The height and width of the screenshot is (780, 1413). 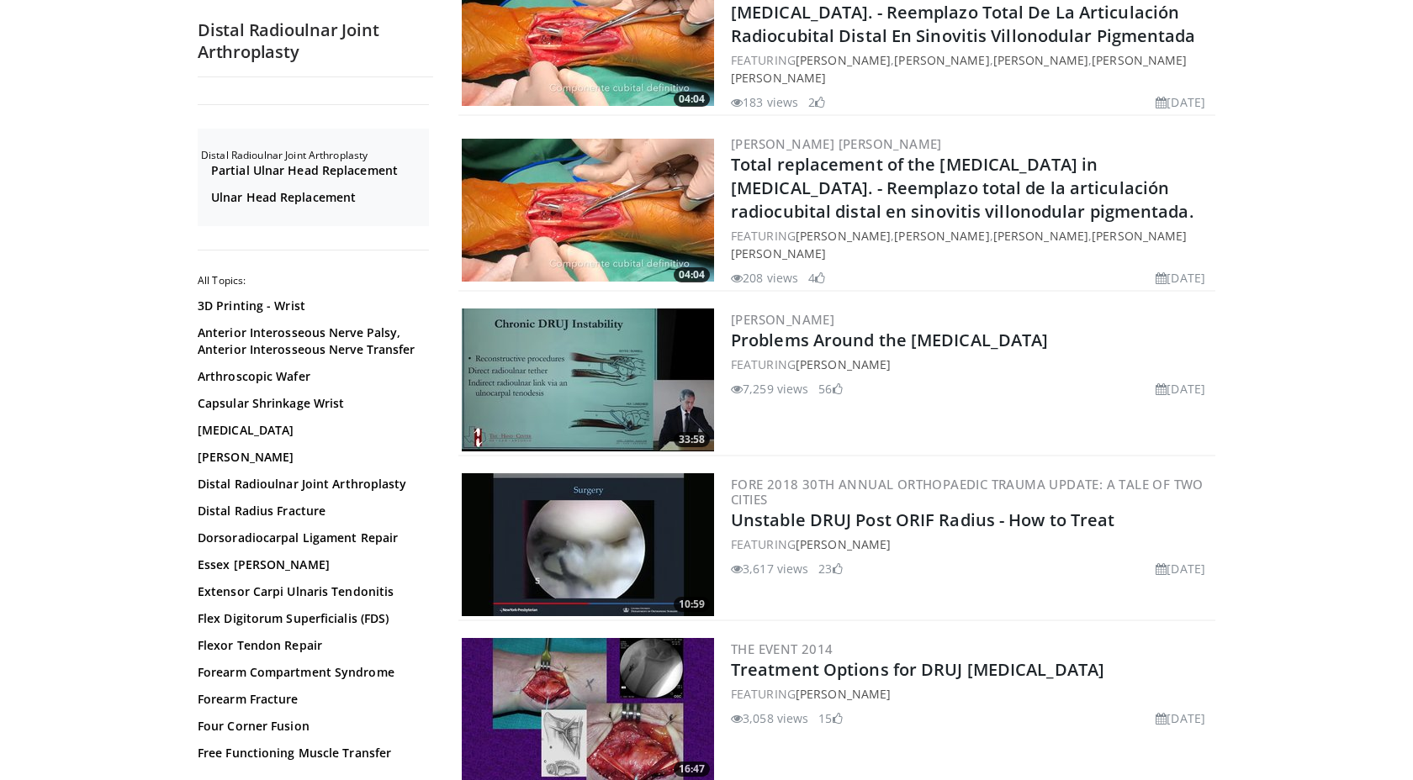 What do you see at coordinates (816, 102) in the screenshot?
I see `li: 2` at bounding box center [816, 102].